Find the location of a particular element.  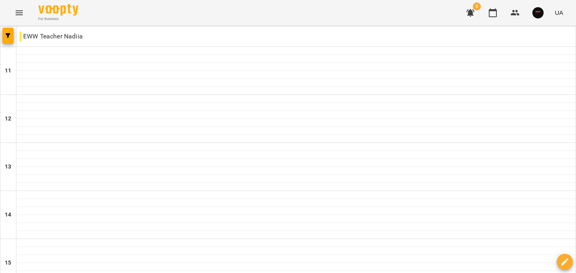

img: Voopty Logo is located at coordinates (58, 10).